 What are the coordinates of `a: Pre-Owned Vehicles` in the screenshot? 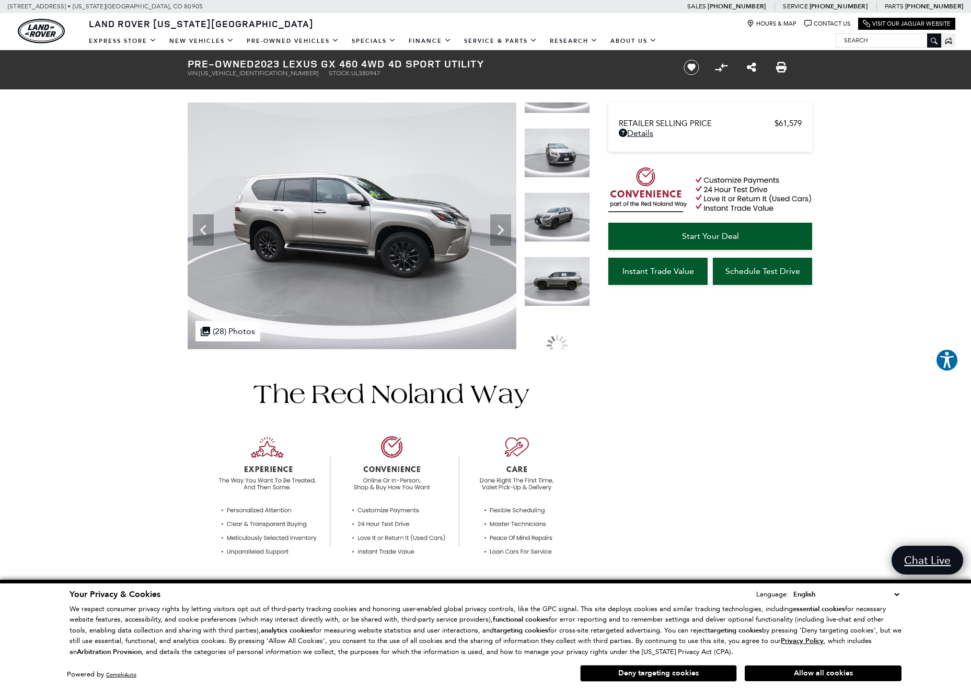 It's located at (293, 41).